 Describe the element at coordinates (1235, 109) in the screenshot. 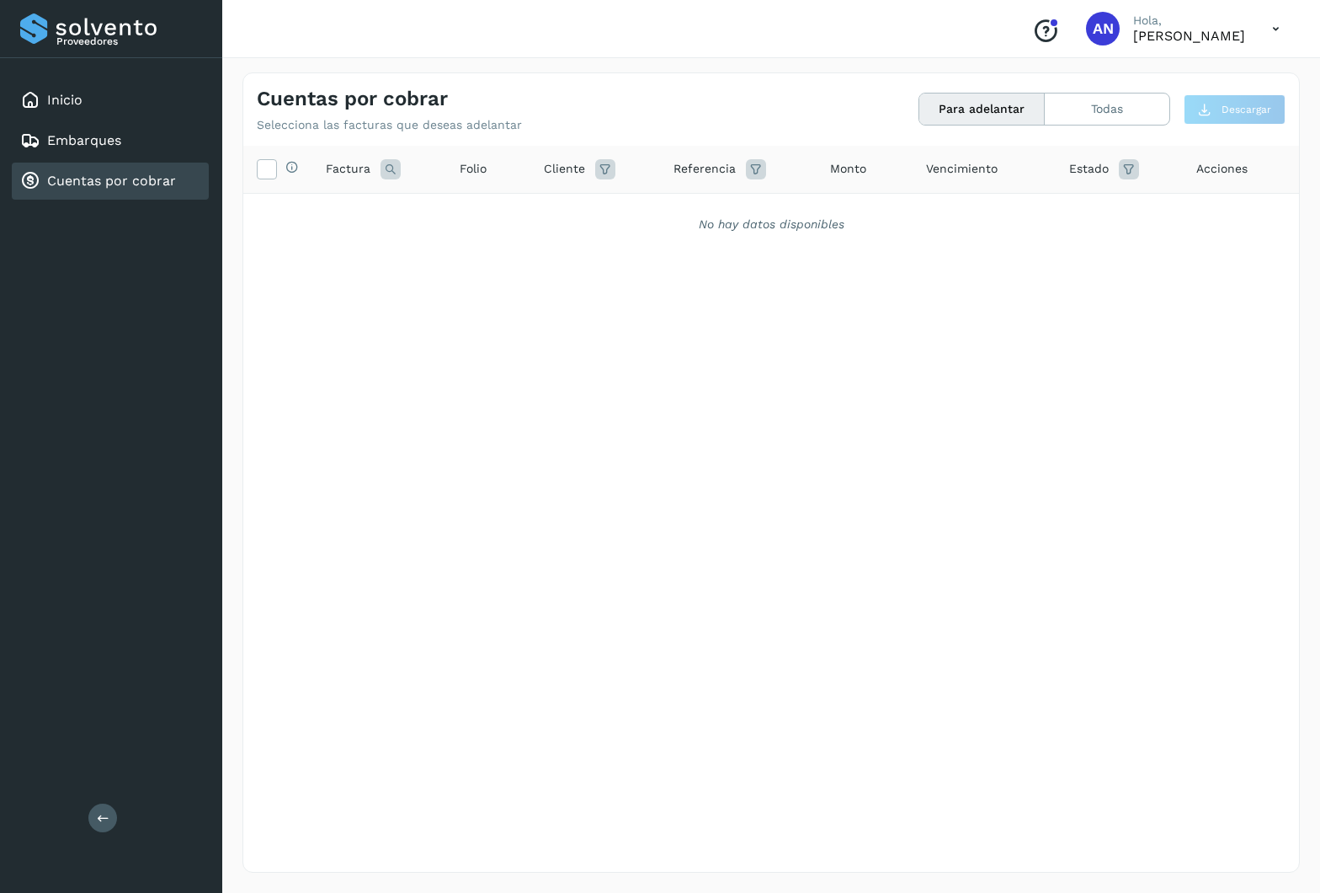

I see `button: Descargar` at that location.